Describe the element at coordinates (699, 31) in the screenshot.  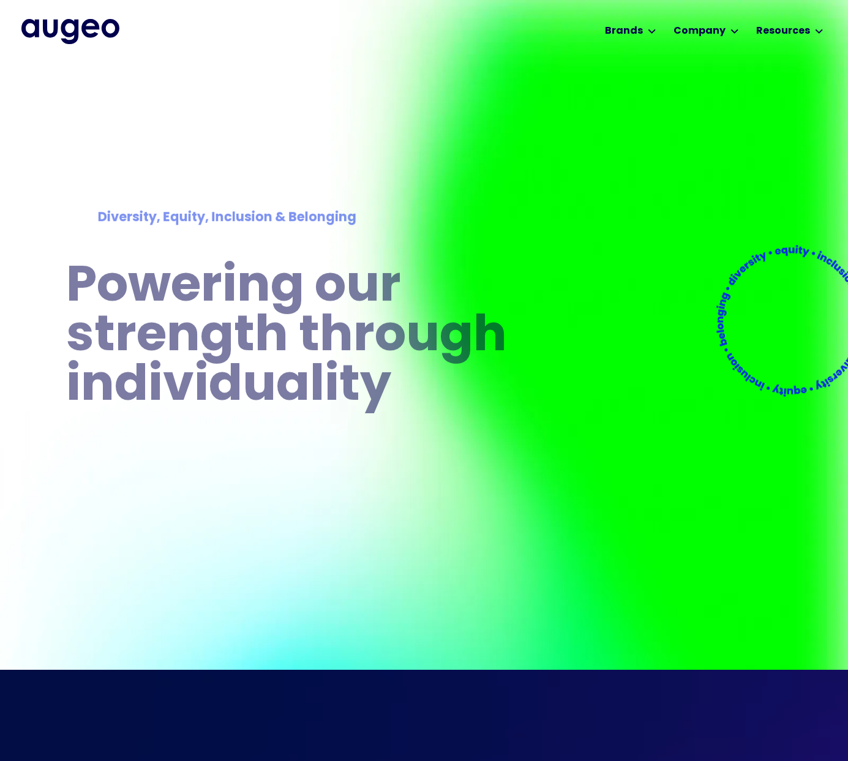
I see `div: Company` at that location.